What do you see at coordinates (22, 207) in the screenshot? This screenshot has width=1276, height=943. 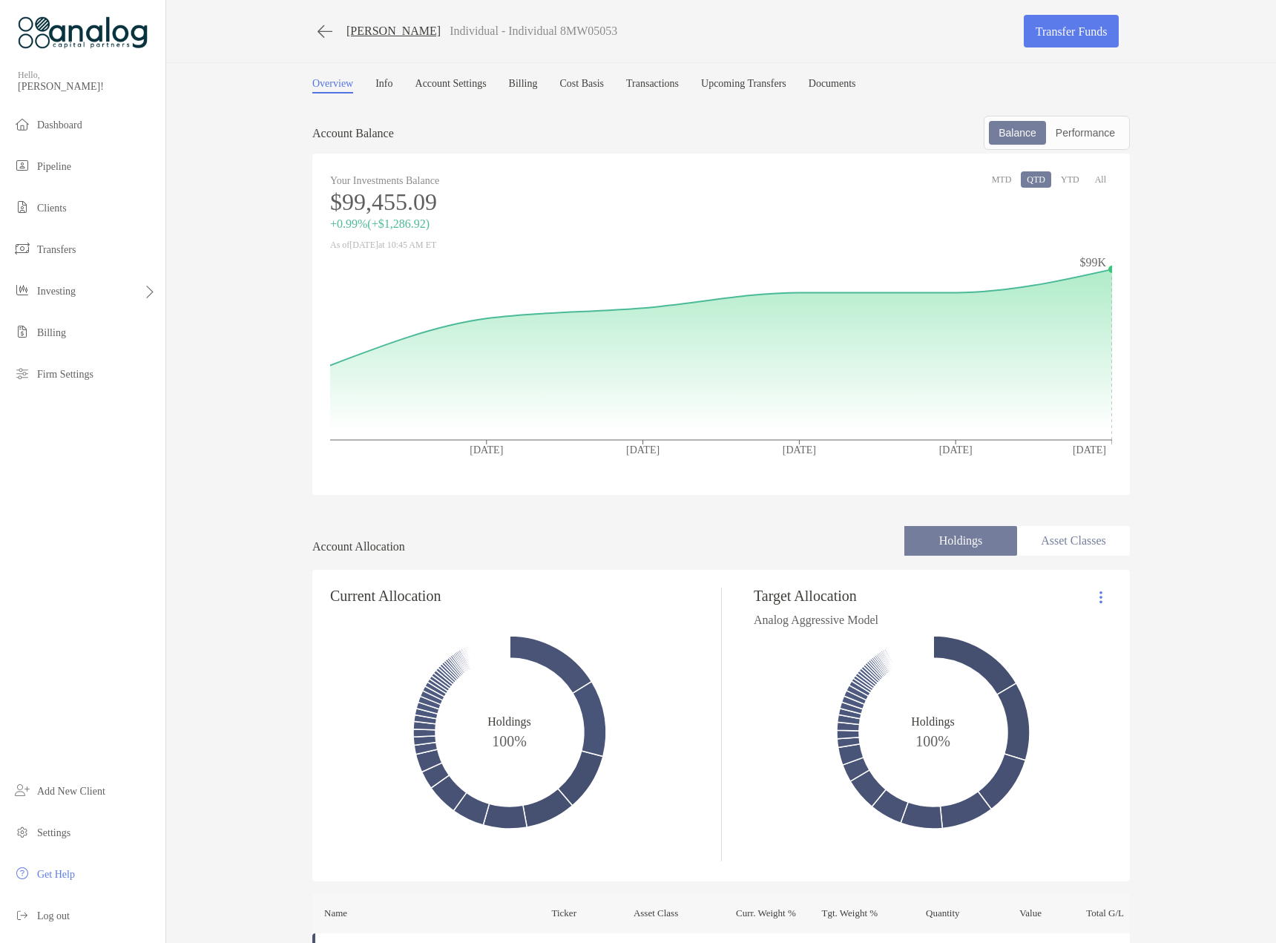 I see `img: clients icon` at bounding box center [22, 207].